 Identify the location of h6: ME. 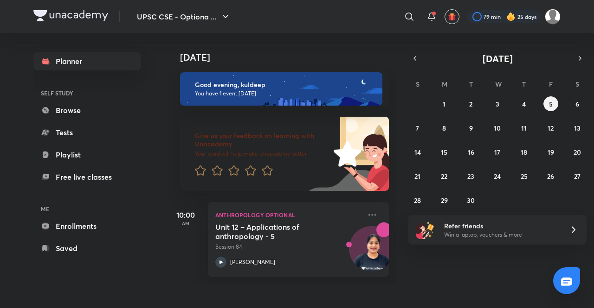
(87, 209).